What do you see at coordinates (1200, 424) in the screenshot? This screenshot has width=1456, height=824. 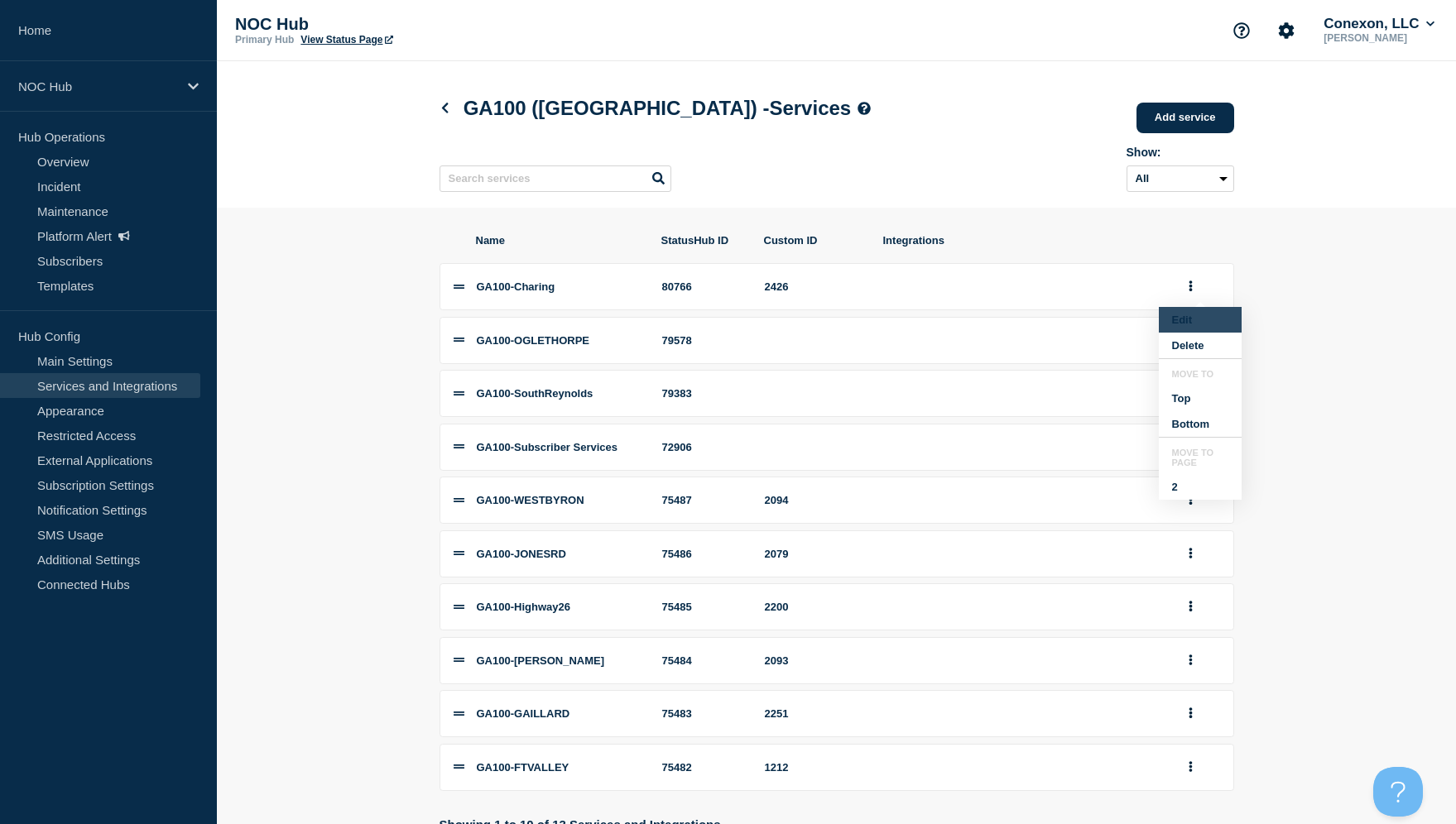 I see `button: Bottom` at bounding box center [1200, 424].